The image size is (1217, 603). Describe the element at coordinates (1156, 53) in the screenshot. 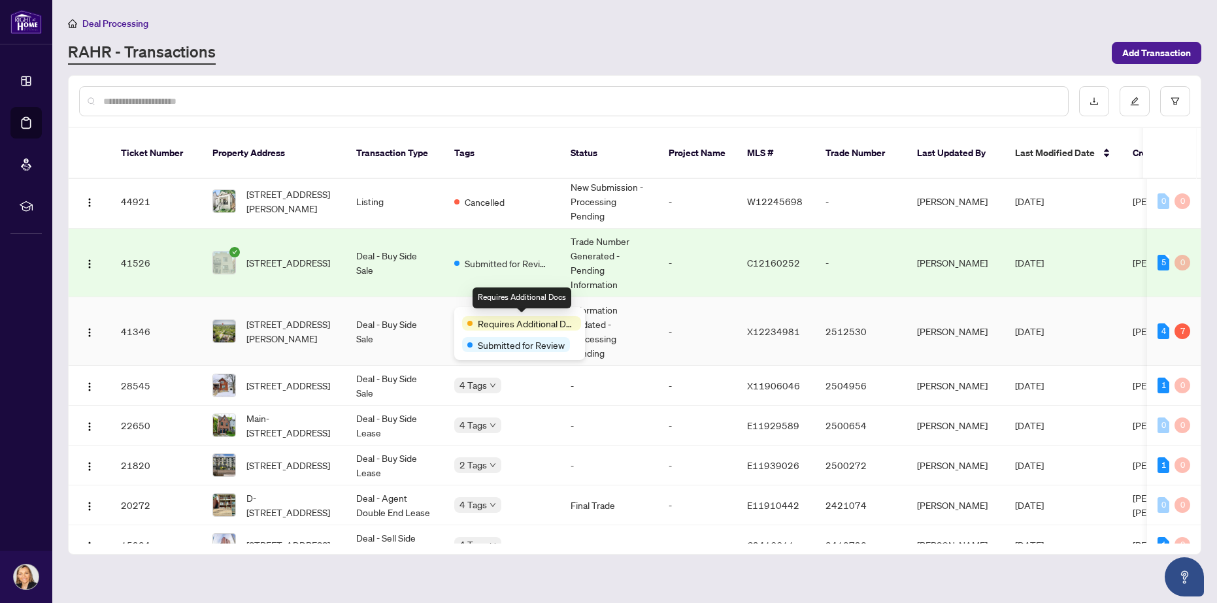

I see `button: Add Transaction` at that location.